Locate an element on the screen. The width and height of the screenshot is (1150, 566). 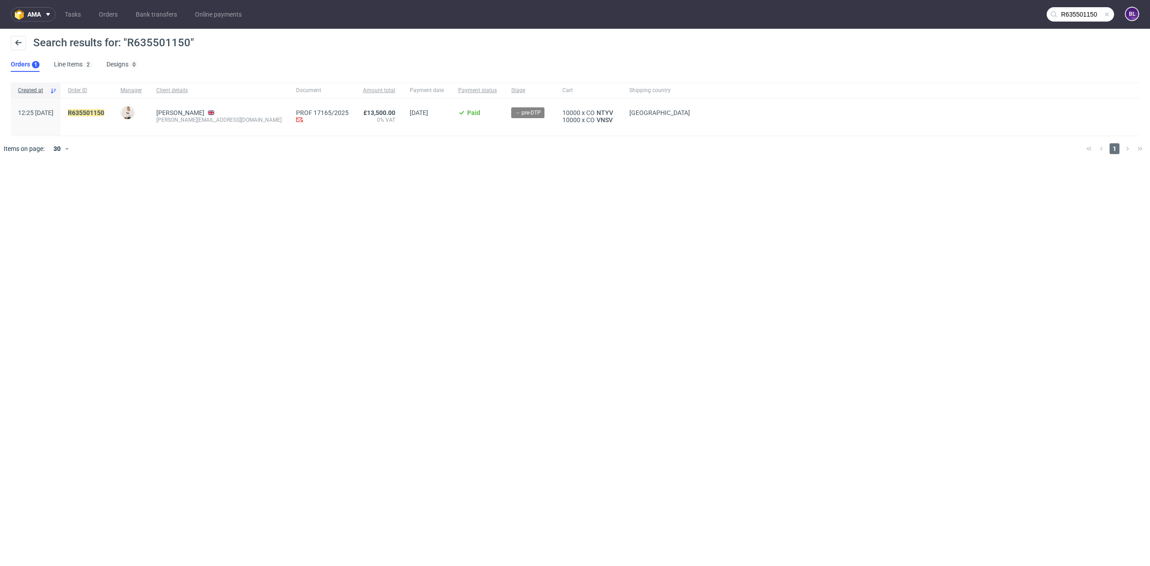
span: Shipping country is located at coordinates (659, 90).